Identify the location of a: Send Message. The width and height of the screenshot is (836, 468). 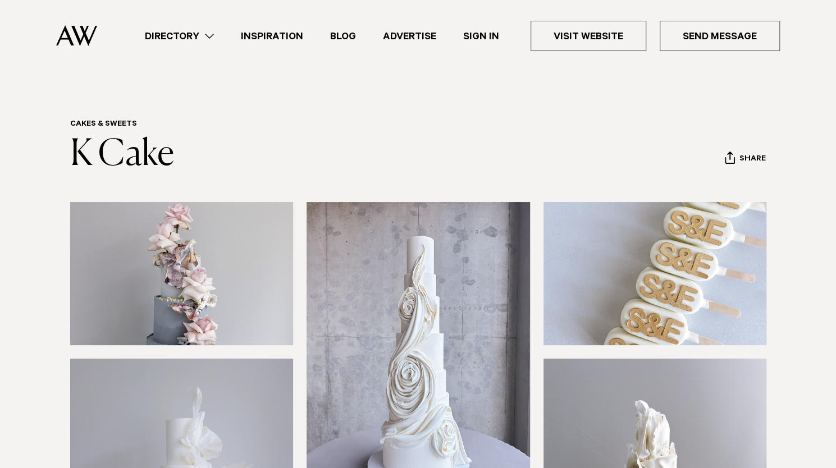
(720, 36).